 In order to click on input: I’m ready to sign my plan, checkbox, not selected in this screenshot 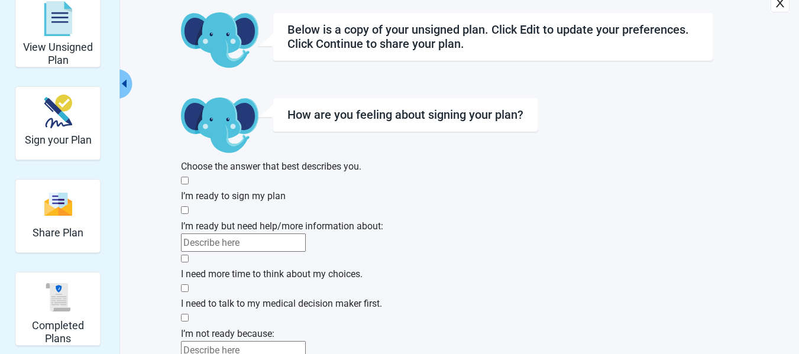, I will do `click(185, 180)`.